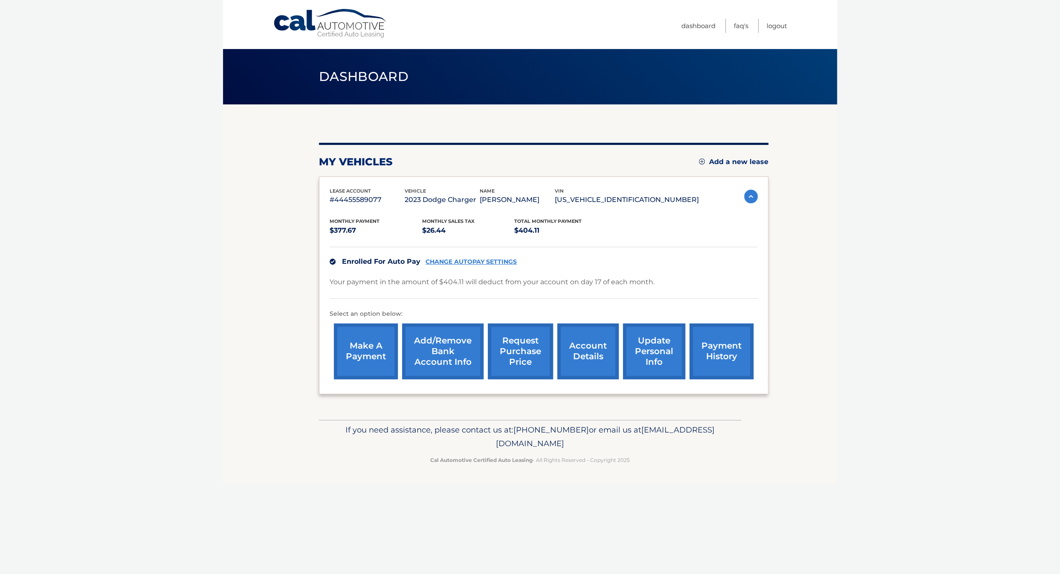 The height and width of the screenshot is (574, 1060). What do you see at coordinates (741, 26) in the screenshot?
I see `a: FAQ's` at bounding box center [741, 26].